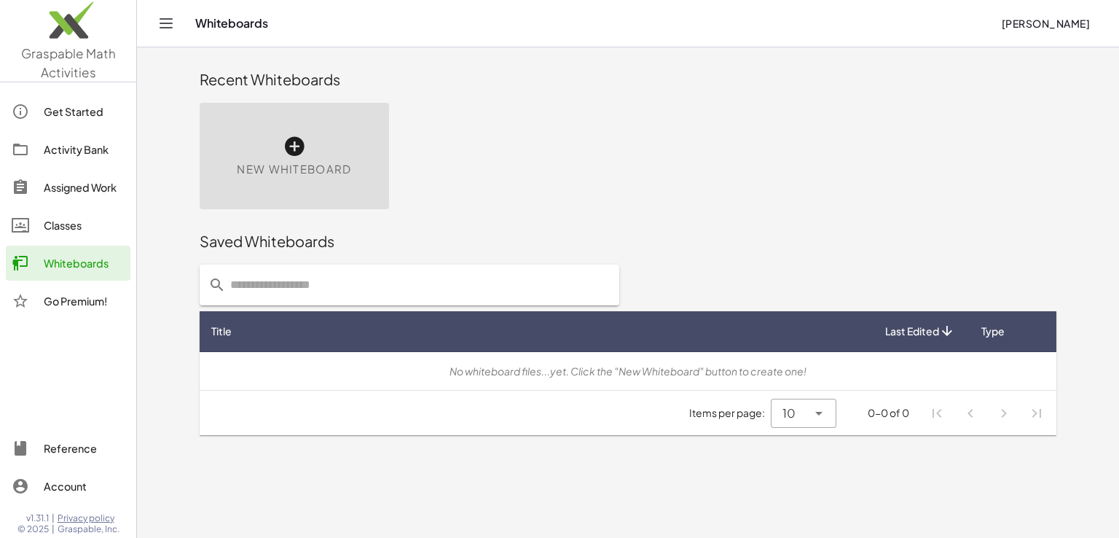 The width and height of the screenshot is (1119, 538). What do you see at coordinates (993, 331) in the screenshot?
I see `span: Type` at bounding box center [993, 331].